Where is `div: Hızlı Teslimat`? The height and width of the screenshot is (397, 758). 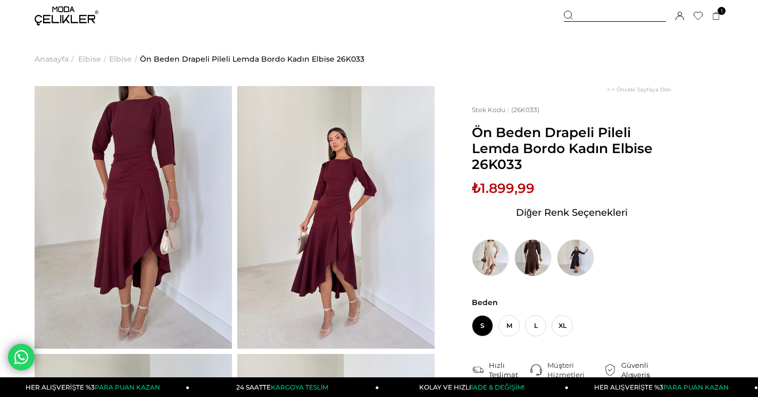 div: Hızlı Teslimat is located at coordinates (510, 370).